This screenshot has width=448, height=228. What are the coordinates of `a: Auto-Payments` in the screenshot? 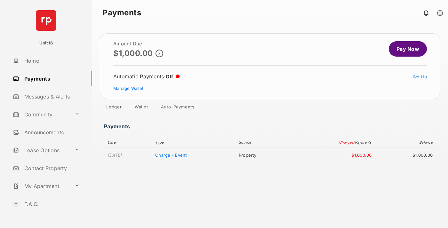 It's located at (178, 108).